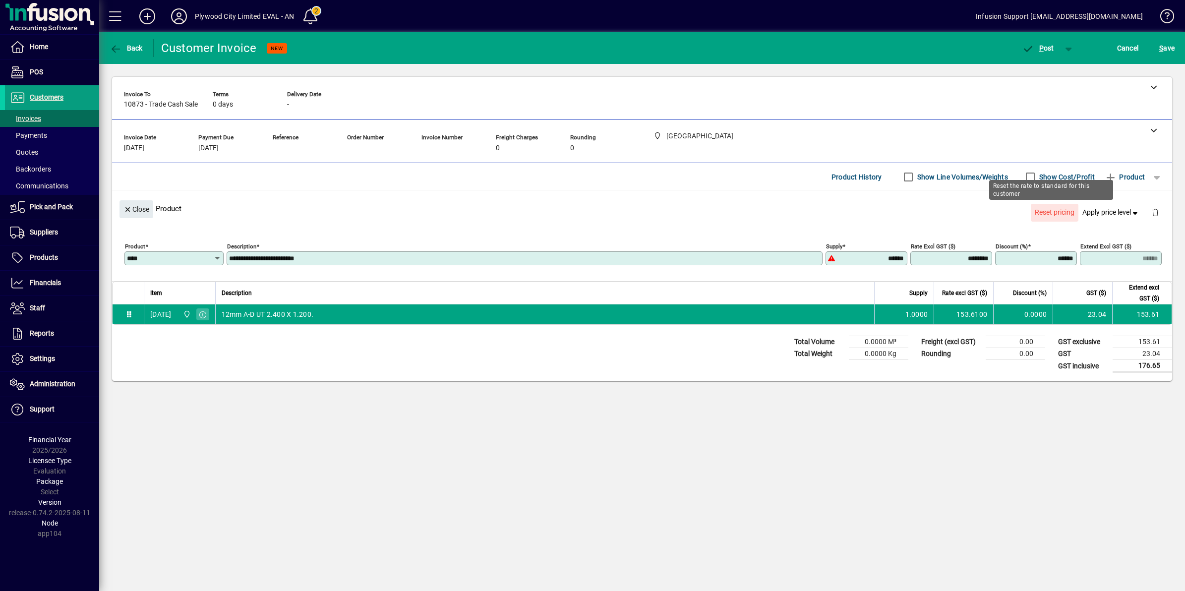  What do you see at coordinates (951, 342) in the screenshot?
I see `td: Freight (excl GST)` at bounding box center [951, 342].